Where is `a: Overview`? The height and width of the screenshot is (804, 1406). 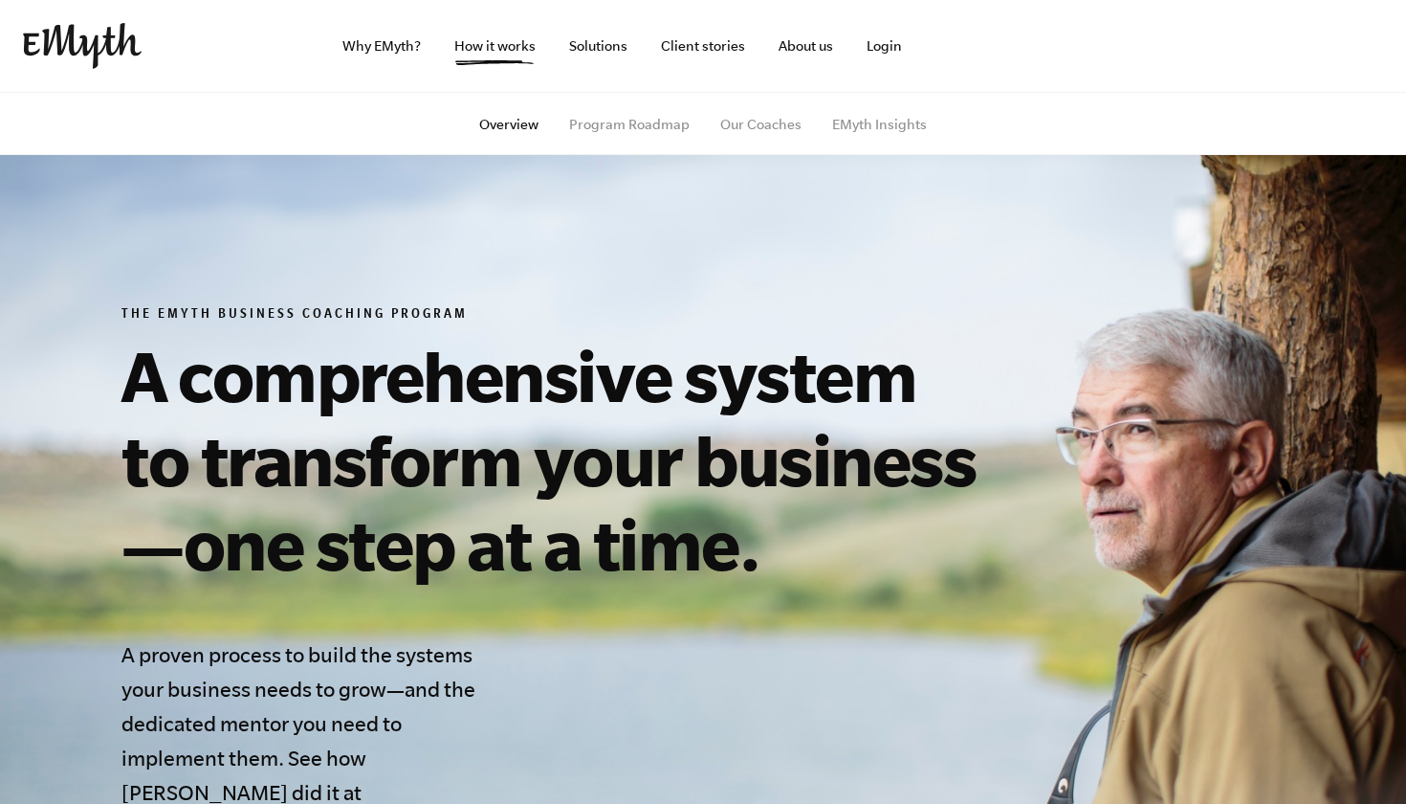
a: Overview is located at coordinates (509, 124).